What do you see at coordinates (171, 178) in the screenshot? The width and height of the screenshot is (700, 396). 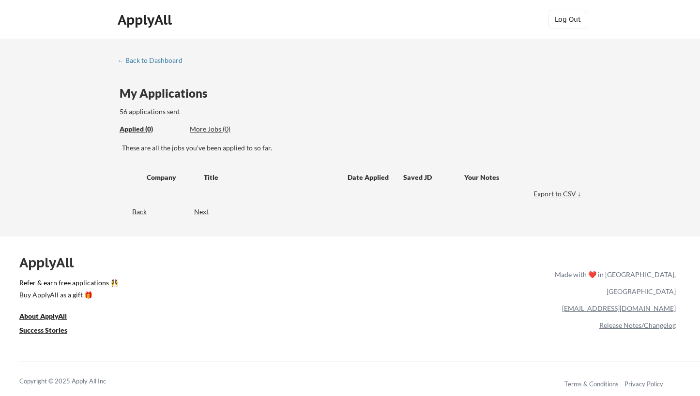 I see `div: Company` at bounding box center [171, 178].